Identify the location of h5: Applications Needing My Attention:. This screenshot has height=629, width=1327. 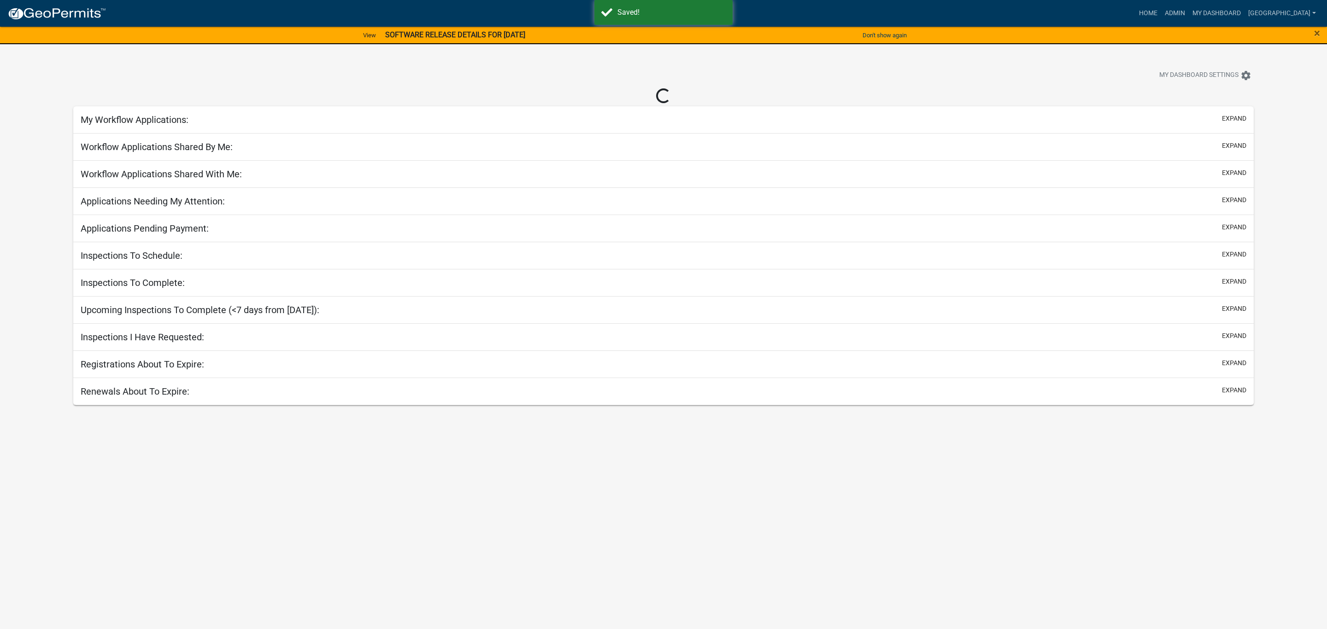
(153, 201).